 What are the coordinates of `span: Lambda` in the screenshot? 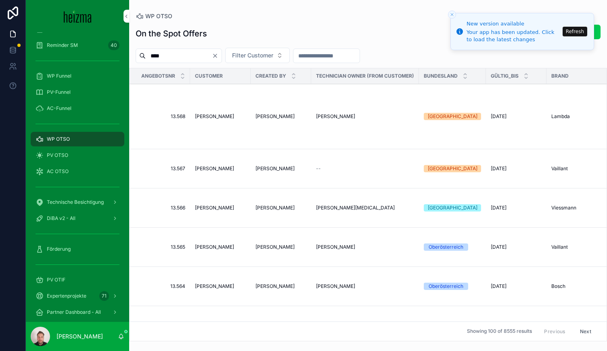 It's located at (561, 116).